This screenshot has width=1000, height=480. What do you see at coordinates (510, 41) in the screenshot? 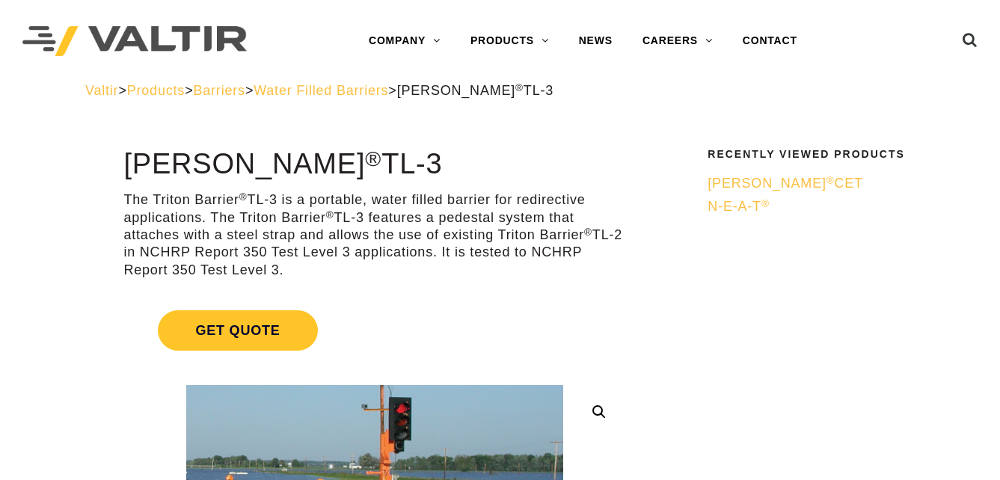
I see `a: PRODUCTS` at bounding box center [510, 41].